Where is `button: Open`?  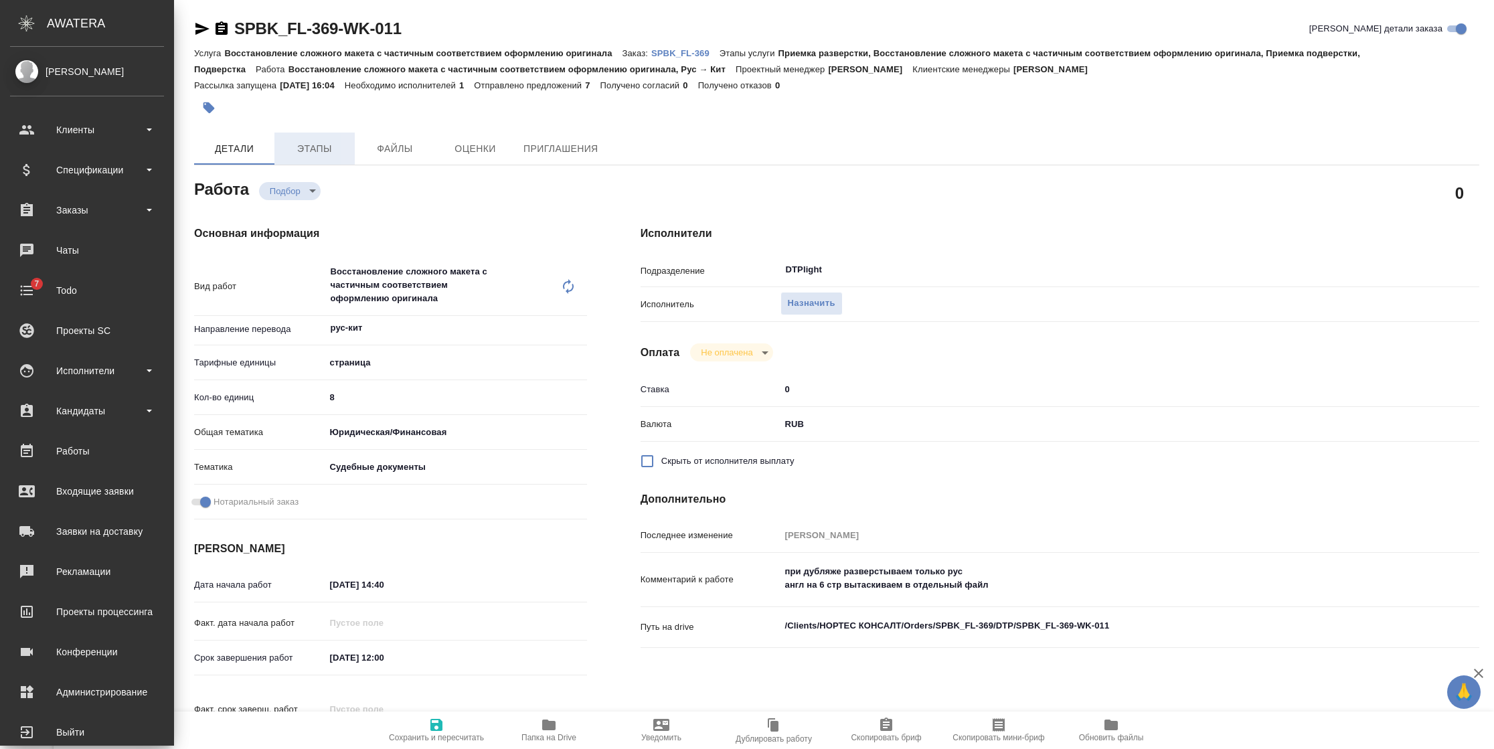
button: Open is located at coordinates (581, 328).